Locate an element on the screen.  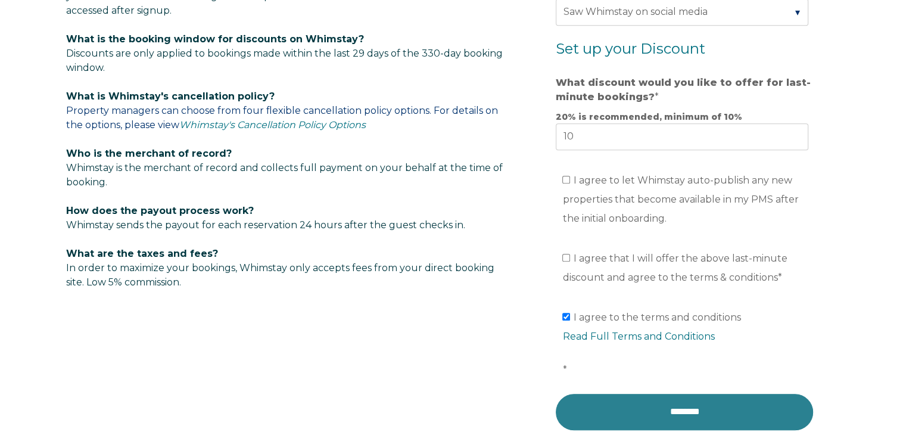
span: What are the taxes and fees? is located at coordinates (142, 253).